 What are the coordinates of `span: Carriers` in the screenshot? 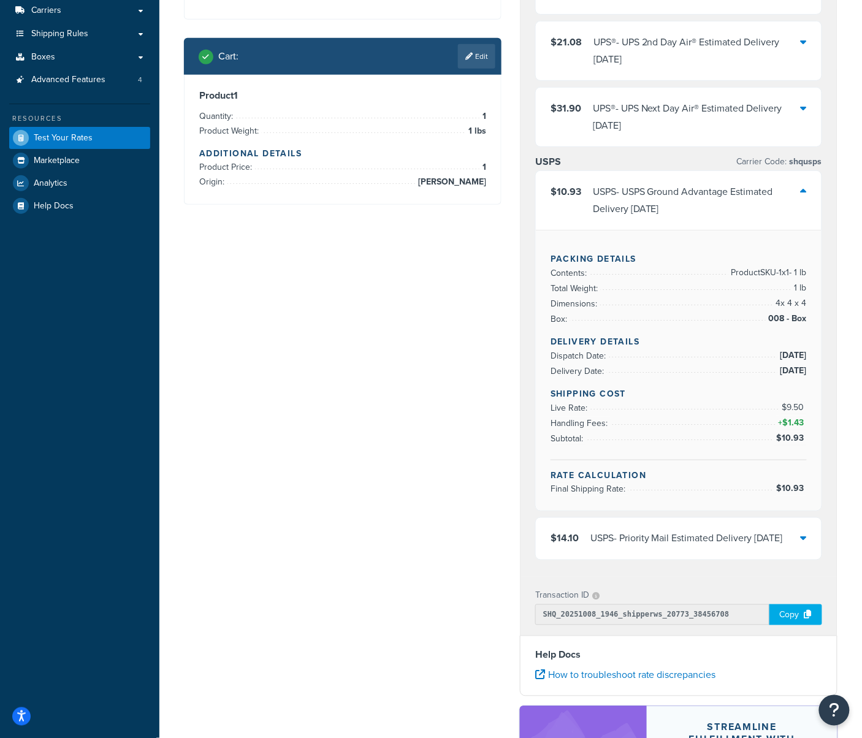 It's located at (46, 10).